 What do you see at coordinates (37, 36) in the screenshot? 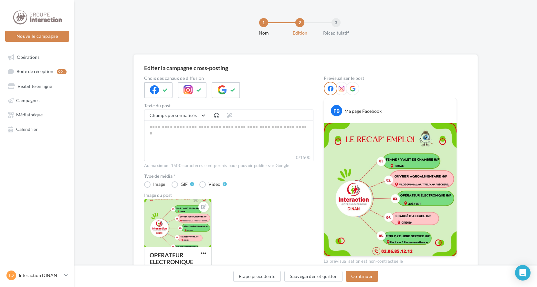
I see `button: Nouvelle campagne` at bounding box center [37, 36].